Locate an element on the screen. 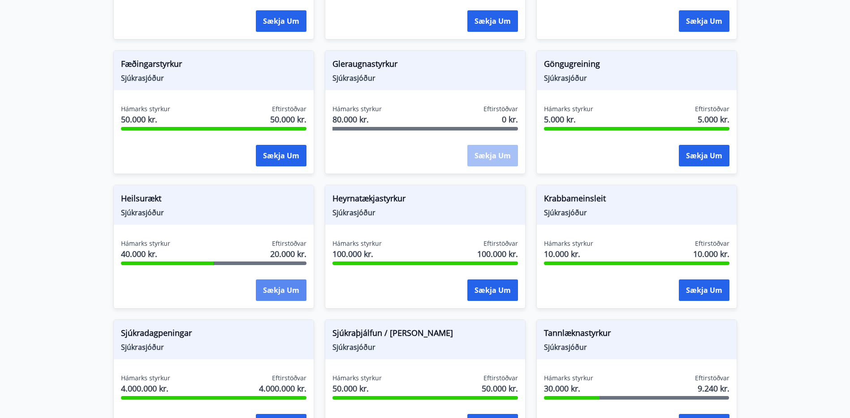 The image size is (850, 418). span: Heilsurækt is located at coordinates (214, 200).